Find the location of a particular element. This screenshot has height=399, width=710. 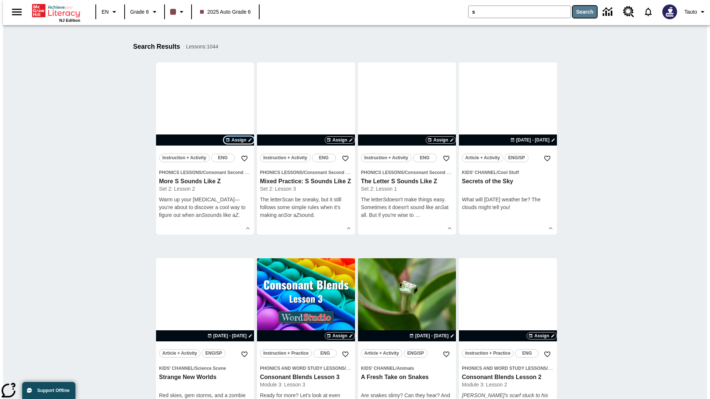

button: Select a new avatar is located at coordinates (670, 12).